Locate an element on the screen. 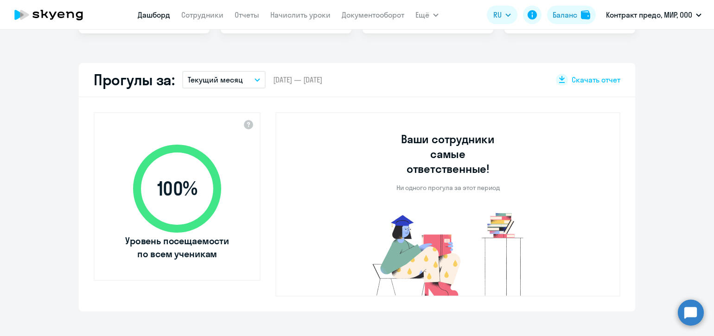  div: Баланс is located at coordinates (564, 15).